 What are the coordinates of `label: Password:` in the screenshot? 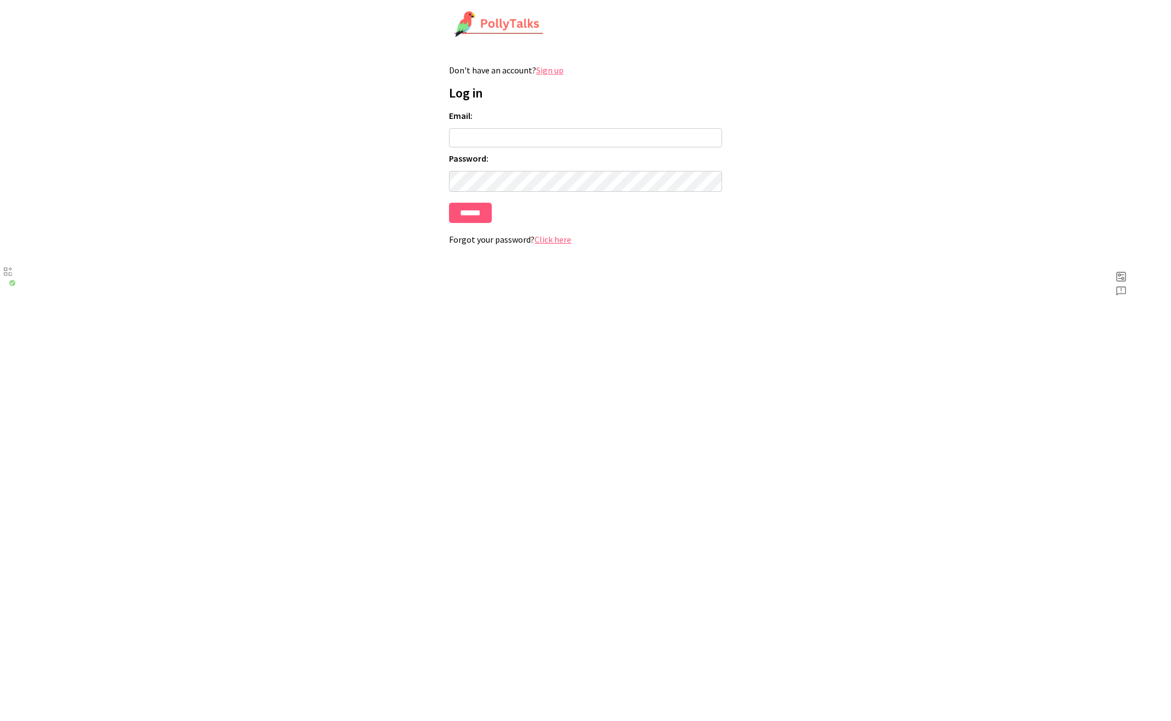 It's located at (585, 158).